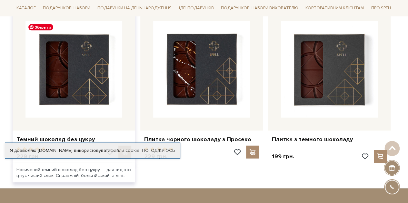 The height and width of the screenshot is (203, 408). Describe the element at coordinates (196, 8) in the screenshot. I see `a: Ідеї подарунків` at that location.